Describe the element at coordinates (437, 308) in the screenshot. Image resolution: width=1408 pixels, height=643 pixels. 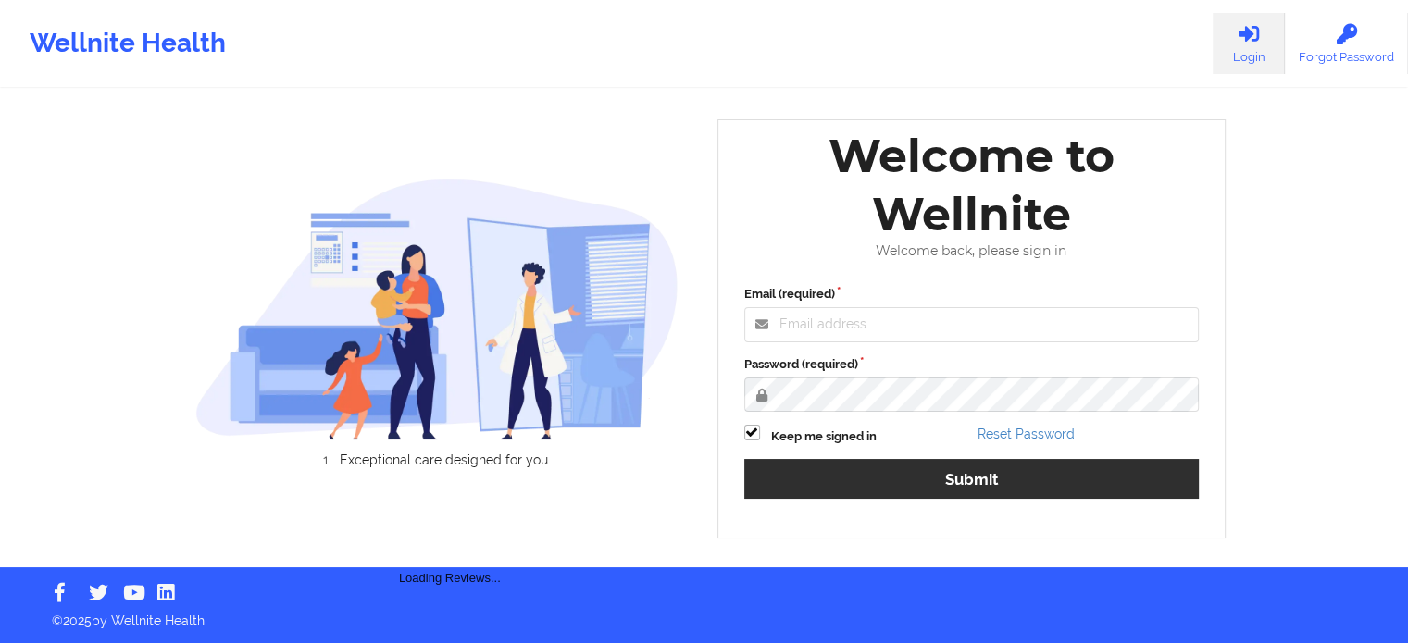
I see `img: wellnite-auth-hero_200.c722682e.png` at that location.